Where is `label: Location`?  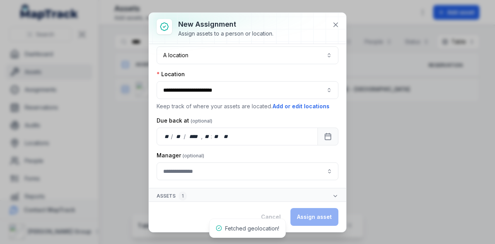
label: Location is located at coordinates (170, 74).